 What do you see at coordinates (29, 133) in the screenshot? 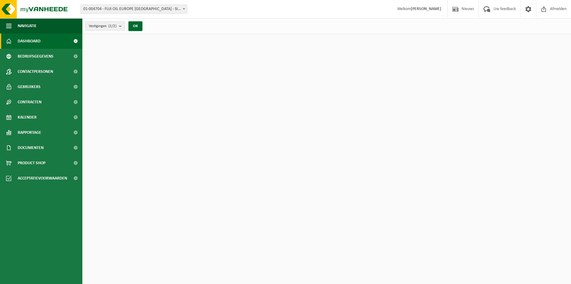
I see `span: Rapportage` at bounding box center [29, 133].